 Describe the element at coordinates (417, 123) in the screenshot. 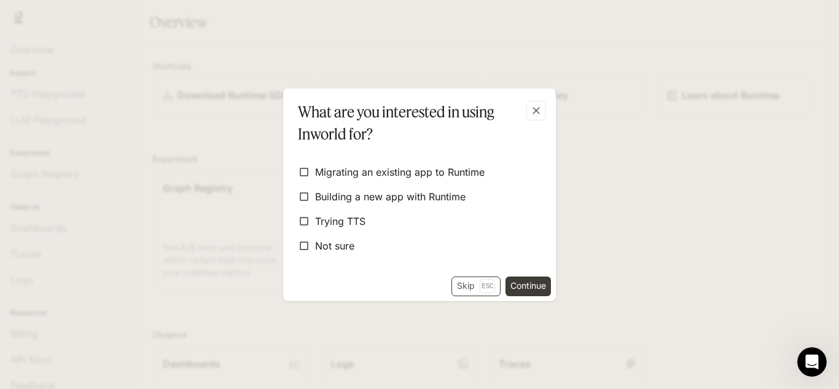

I see `p: What are you interested in using Inworld for?` at that location.